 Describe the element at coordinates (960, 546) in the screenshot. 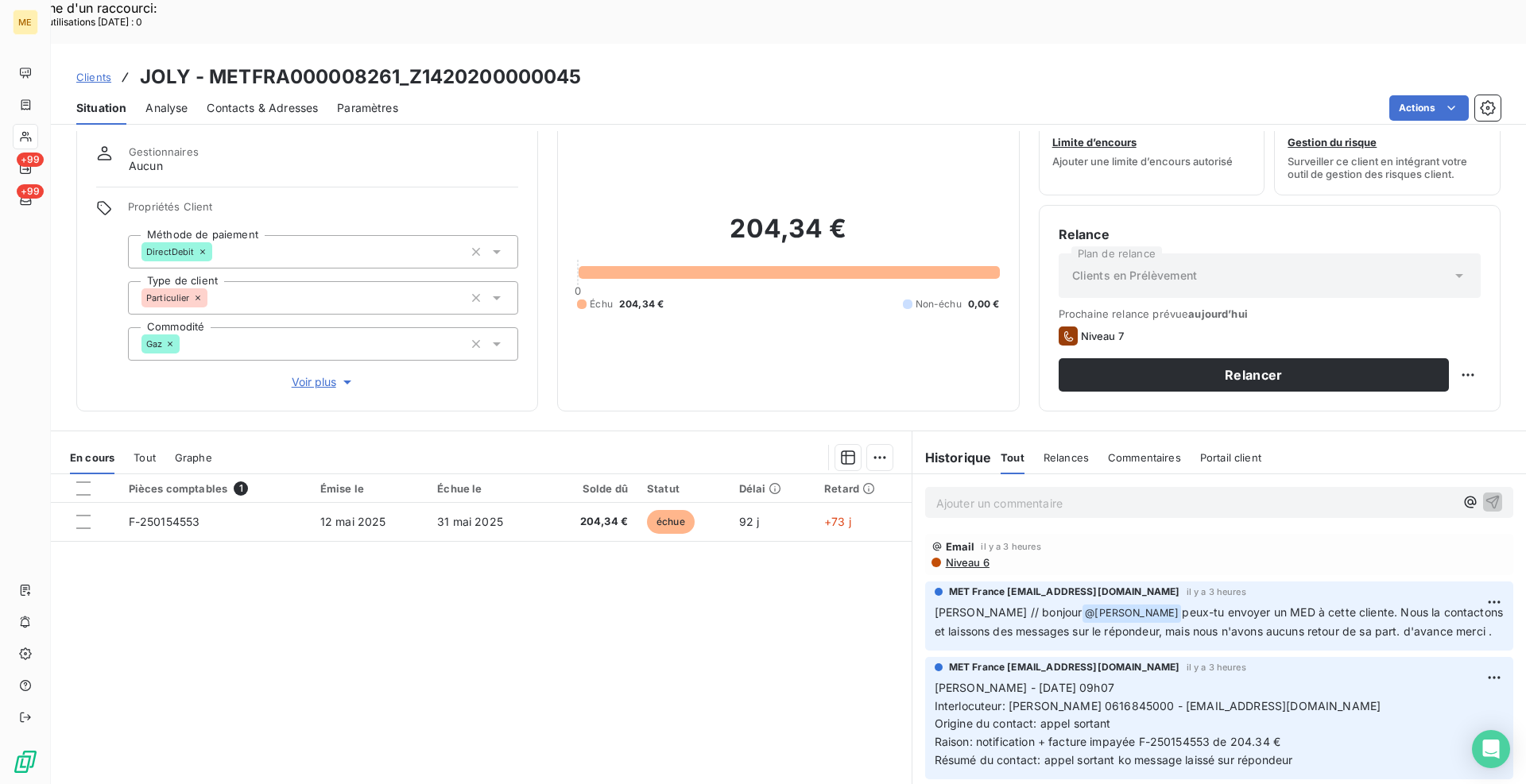

I see `span: Email` at that location.